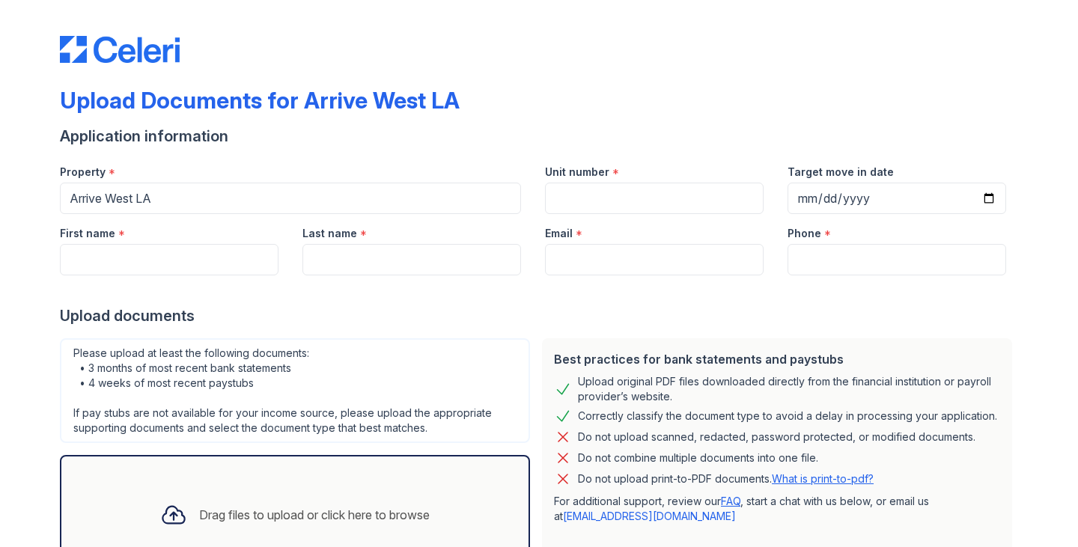  I want to click on label: Last name, so click(330, 234).